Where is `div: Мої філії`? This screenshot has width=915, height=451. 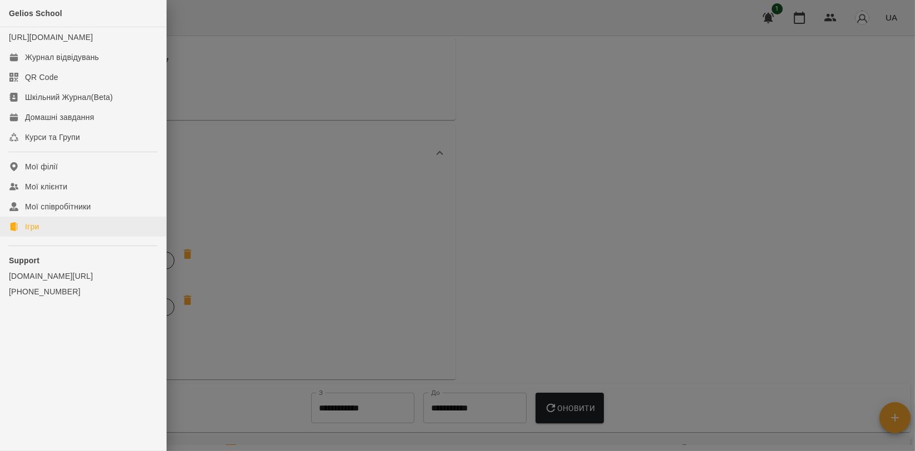 div: Мої філії is located at coordinates (41, 167).